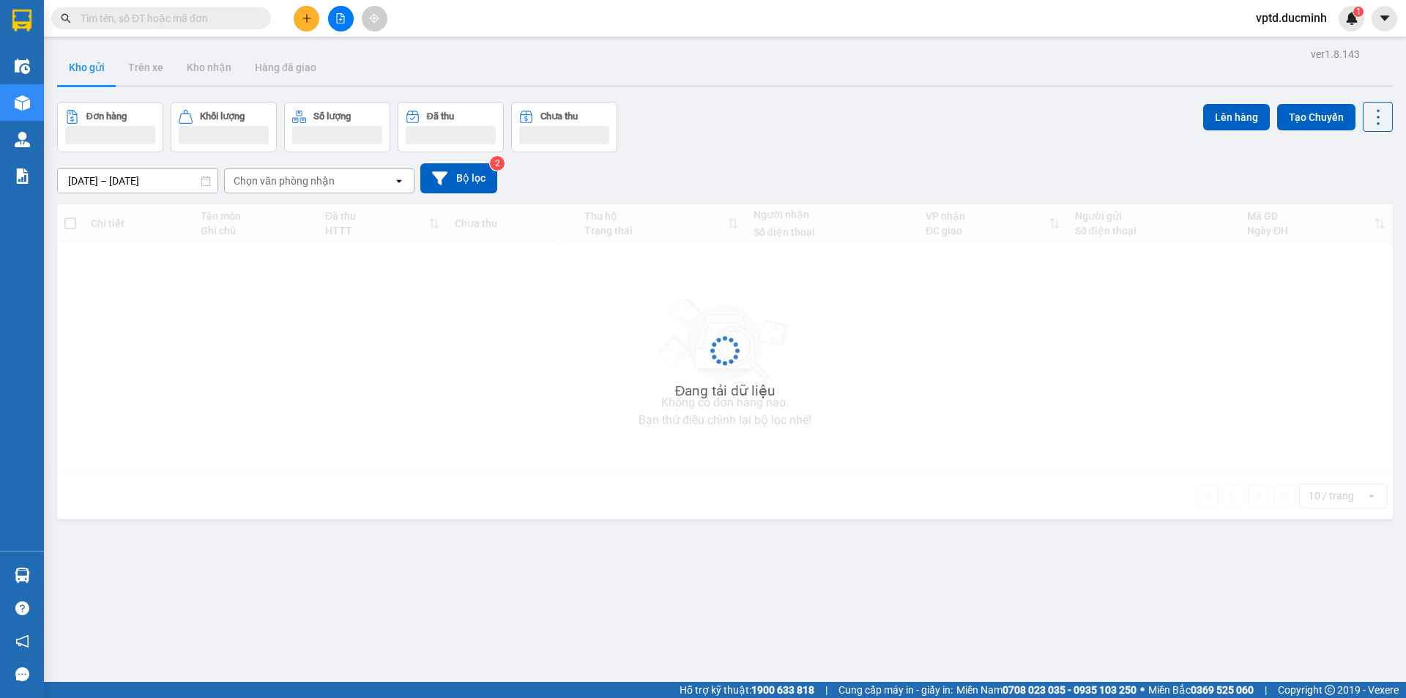 This screenshot has height=698, width=1406. What do you see at coordinates (497, 163) in the screenshot?
I see `sup: 2` at bounding box center [497, 163].